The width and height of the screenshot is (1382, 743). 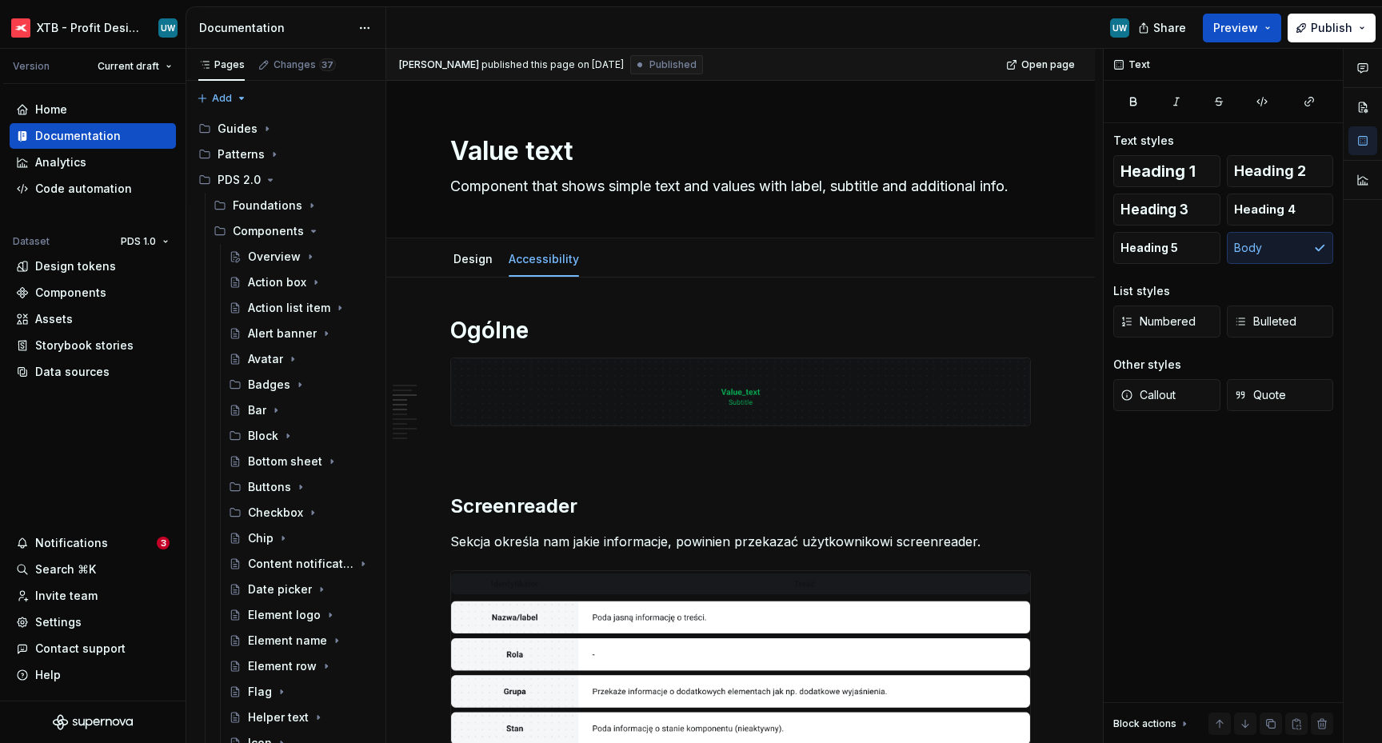 What do you see at coordinates (284, 615) in the screenshot?
I see `div: Element logo` at bounding box center [284, 615].